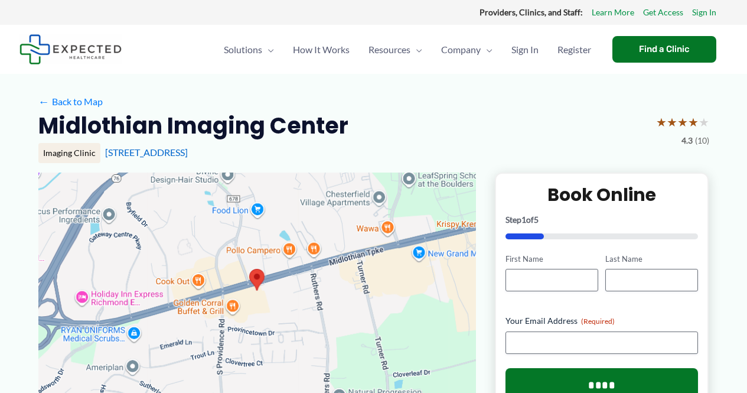 This screenshot has height=393, width=747. Describe the element at coordinates (687, 141) in the screenshot. I see `span: 4.3` at that location.